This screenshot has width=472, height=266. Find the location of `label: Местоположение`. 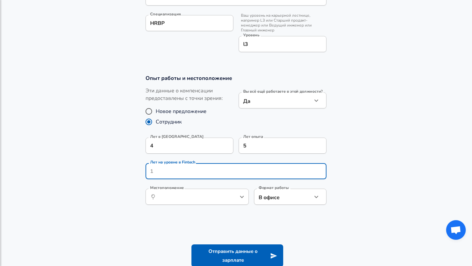

label: Местоположение is located at coordinates (167, 188).